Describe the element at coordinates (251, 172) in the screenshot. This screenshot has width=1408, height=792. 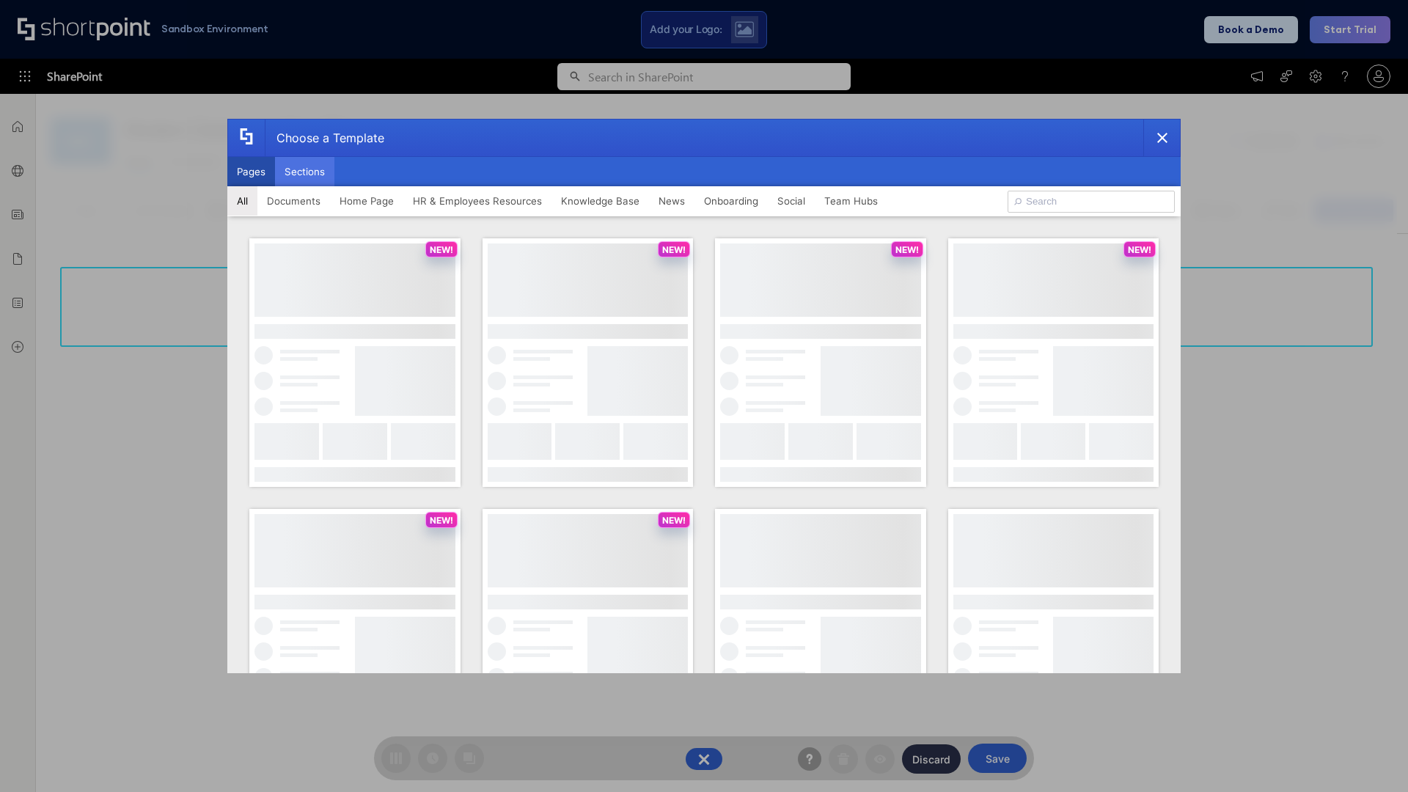
I see `button: Pages` at that location.